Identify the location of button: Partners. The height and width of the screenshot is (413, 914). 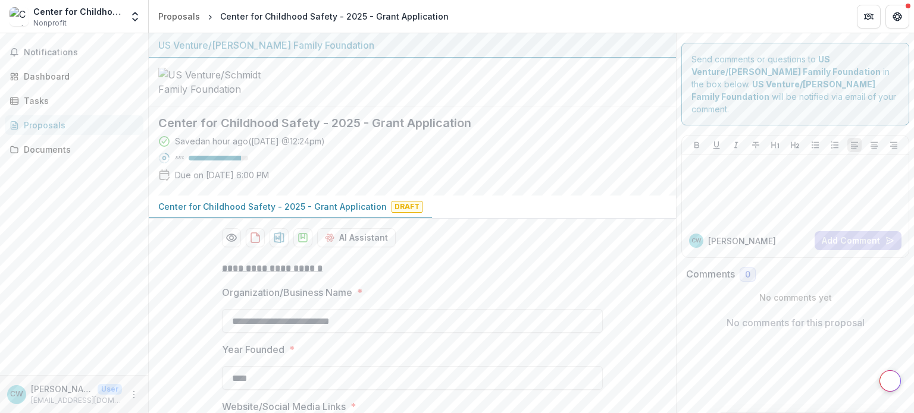
(868, 17).